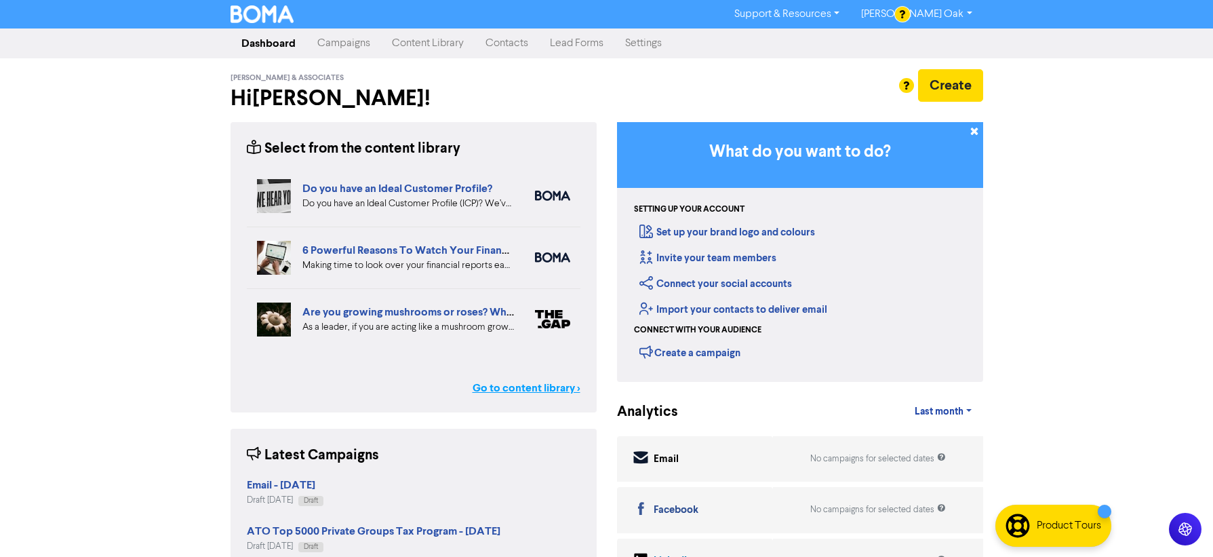 The image size is (1213, 557). Describe the element at coordinates (939, 412) in the screenshot. I see `span: Last month` at that location.